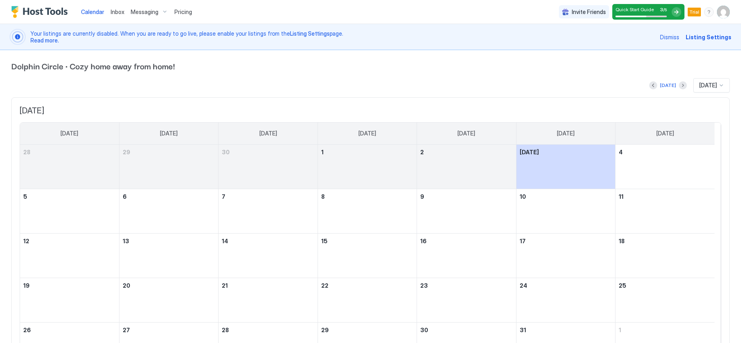 The image size is (741, 343). Describe the element at coordinates (523, 196) in the screenshot. I see `span: 10` at that location.